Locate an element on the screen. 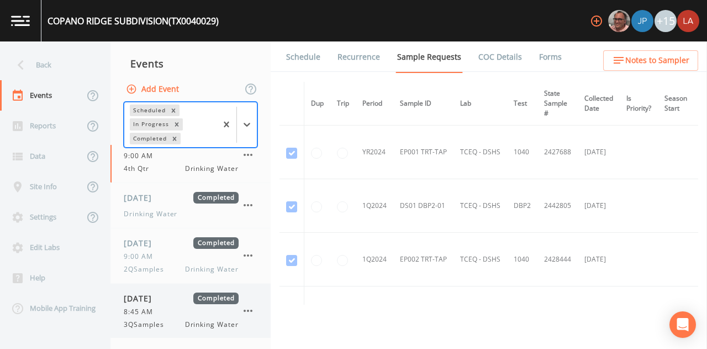  a: Sample Requests is located at coordinates (429, 57).